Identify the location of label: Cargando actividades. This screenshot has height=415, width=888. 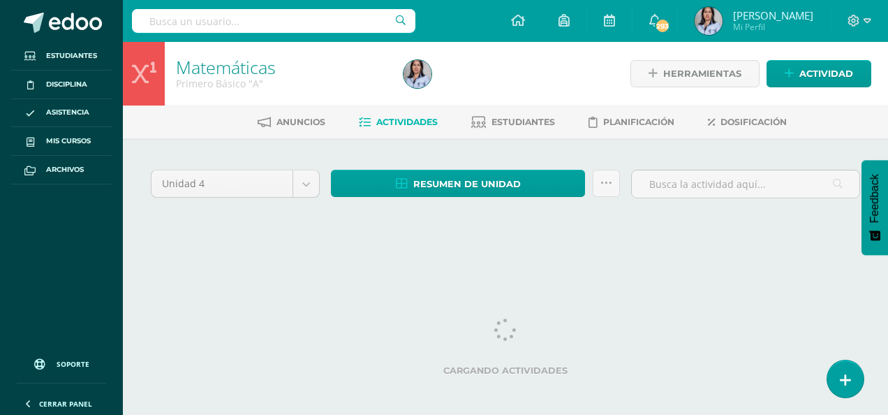
(505, 370).